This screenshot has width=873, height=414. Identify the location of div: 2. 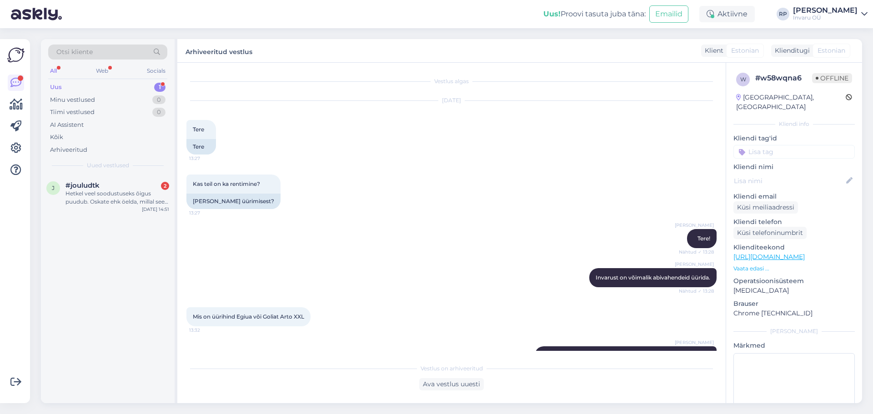
(165, 186).